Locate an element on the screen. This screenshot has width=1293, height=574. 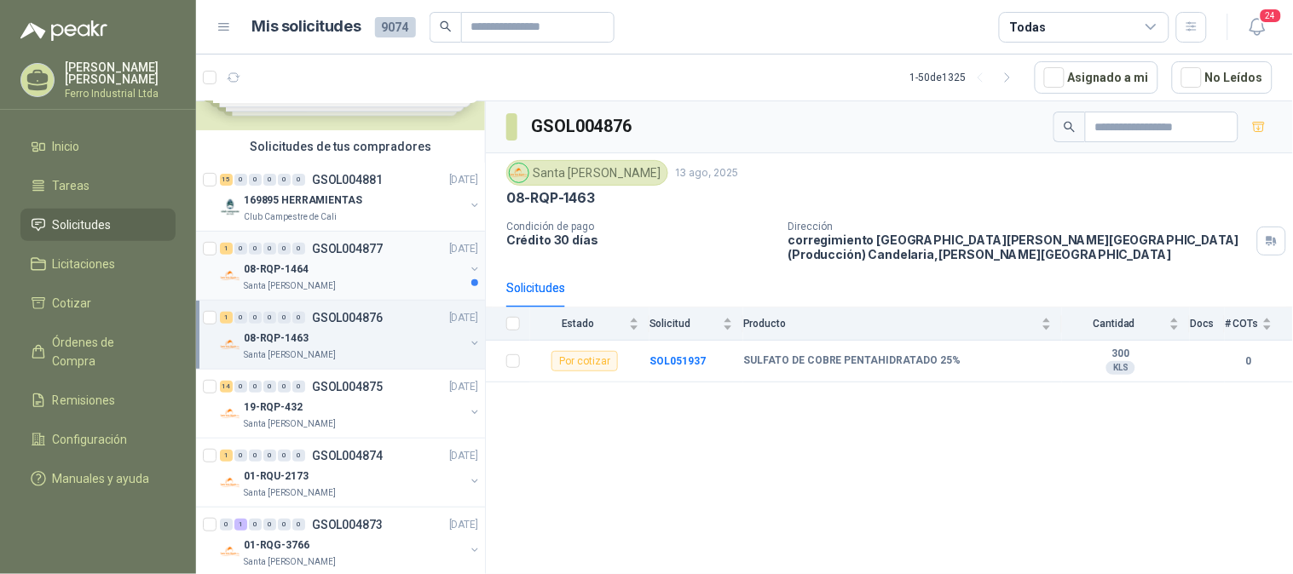
span: # COTs is located at coordinates (1241, 324).